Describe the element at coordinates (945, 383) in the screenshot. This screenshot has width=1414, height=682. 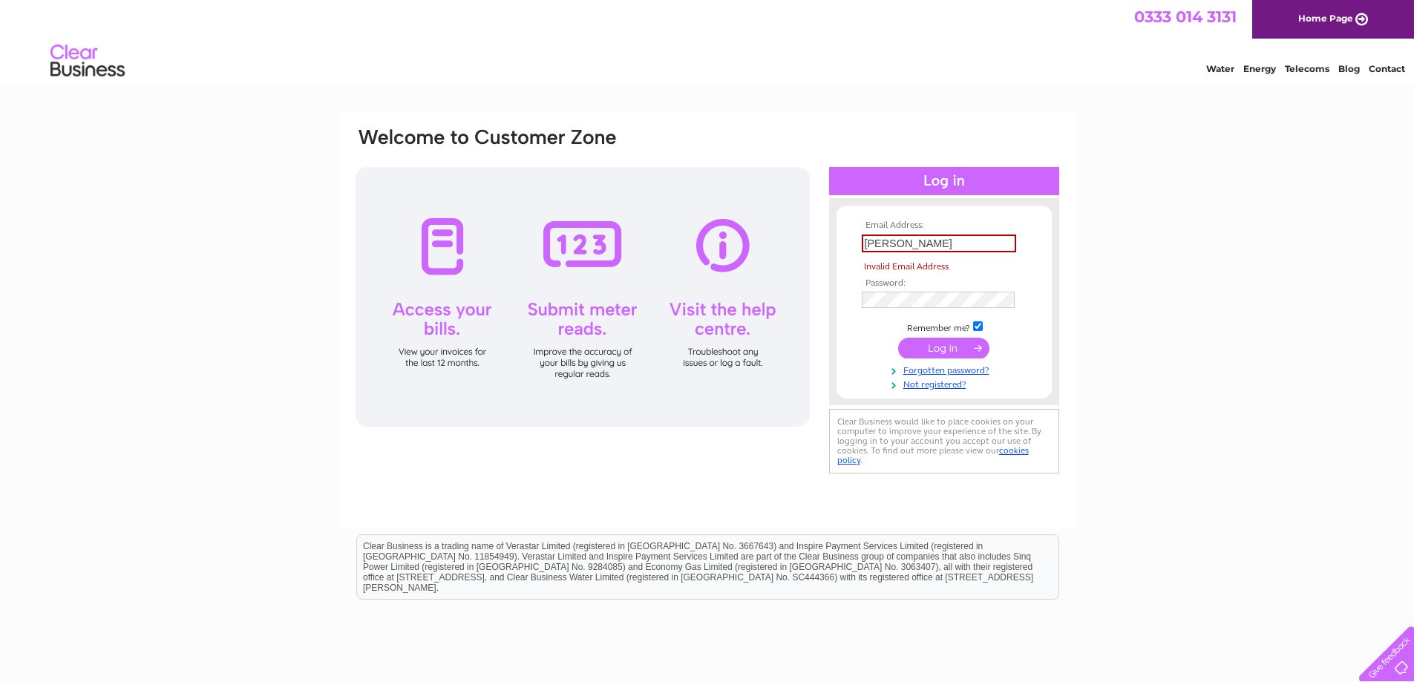
I see `a: Not registered?` at that location.